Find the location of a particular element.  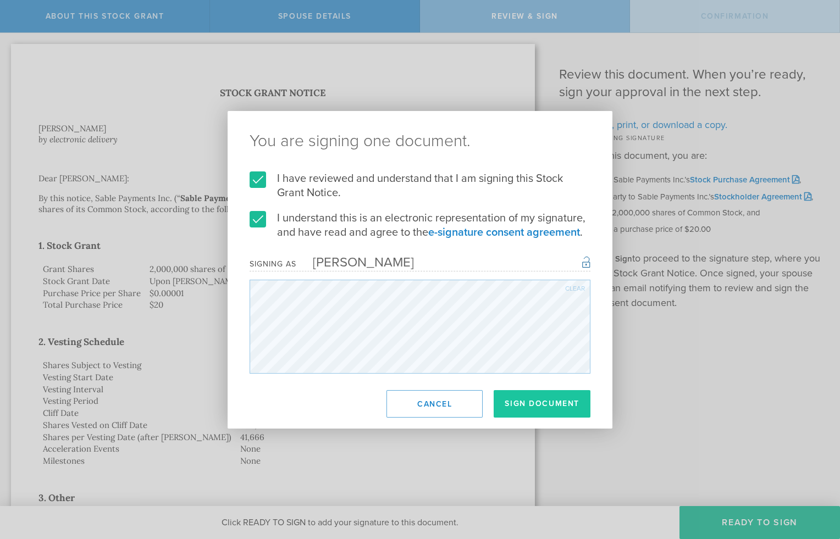

a: e-signature consent agreement is located at coordinates (504, 232).